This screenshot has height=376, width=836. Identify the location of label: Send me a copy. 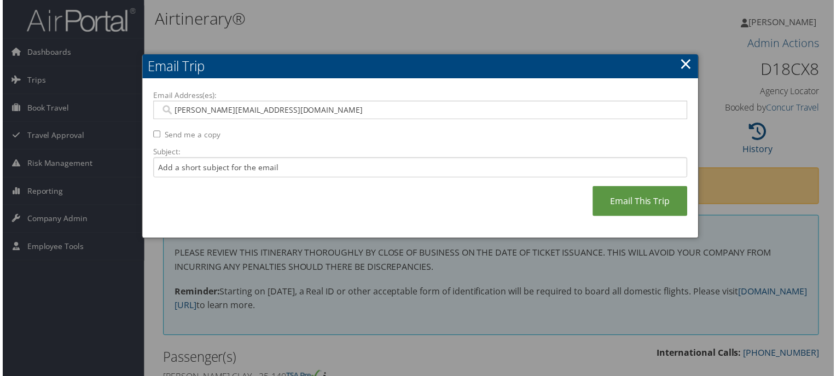
(191, 136).